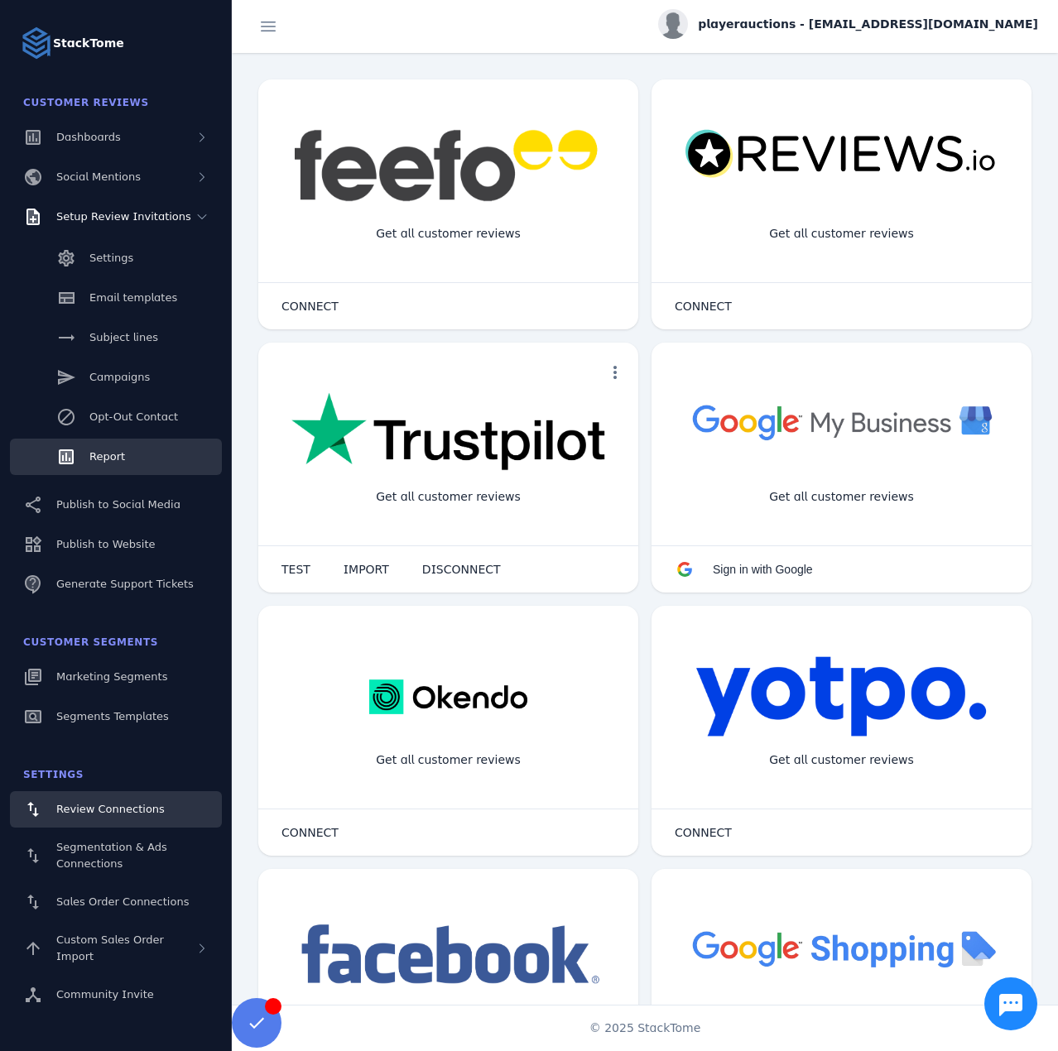  What do you see at coordinates (112, 676) in the screenshot?
I see `span: Marketing Segments` at bounding box center [112, 676].